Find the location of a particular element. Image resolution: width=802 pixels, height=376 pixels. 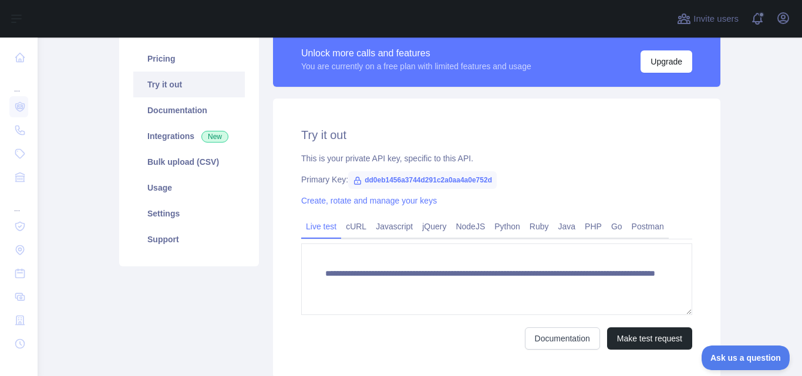

a: Go is located at coordinates (617, 227).